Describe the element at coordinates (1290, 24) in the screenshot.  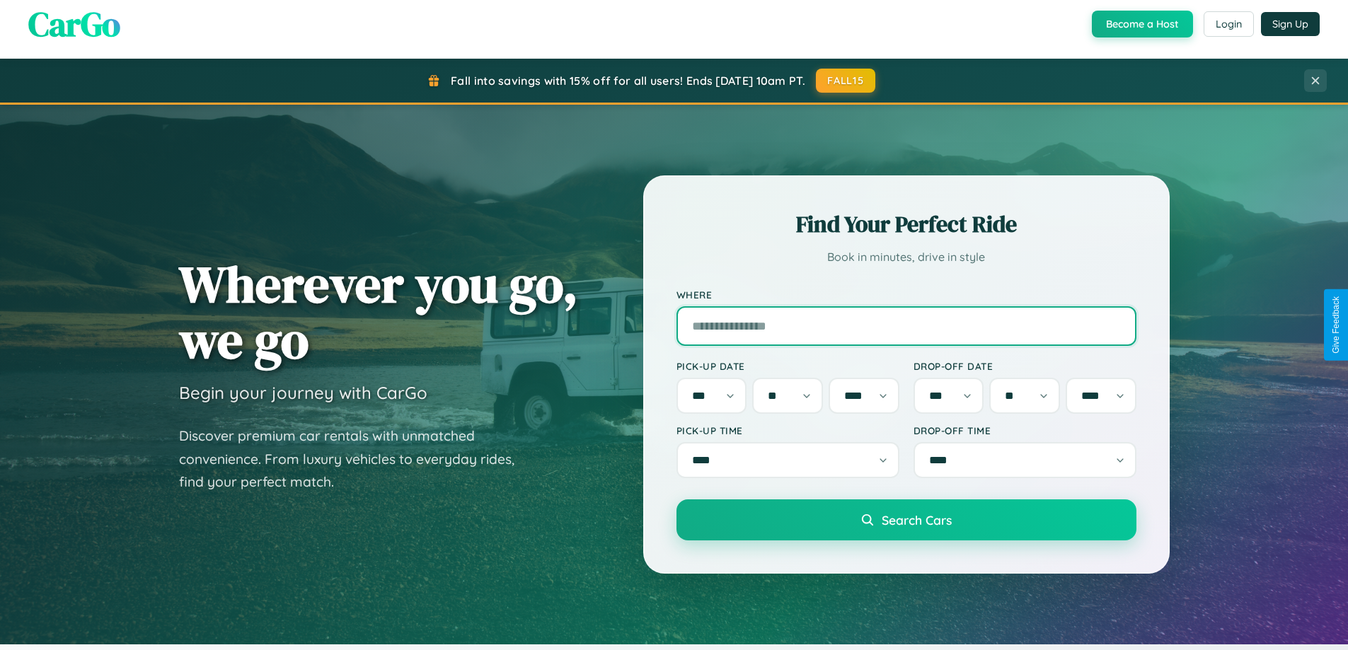
I see `button: Sign Up` at that location.